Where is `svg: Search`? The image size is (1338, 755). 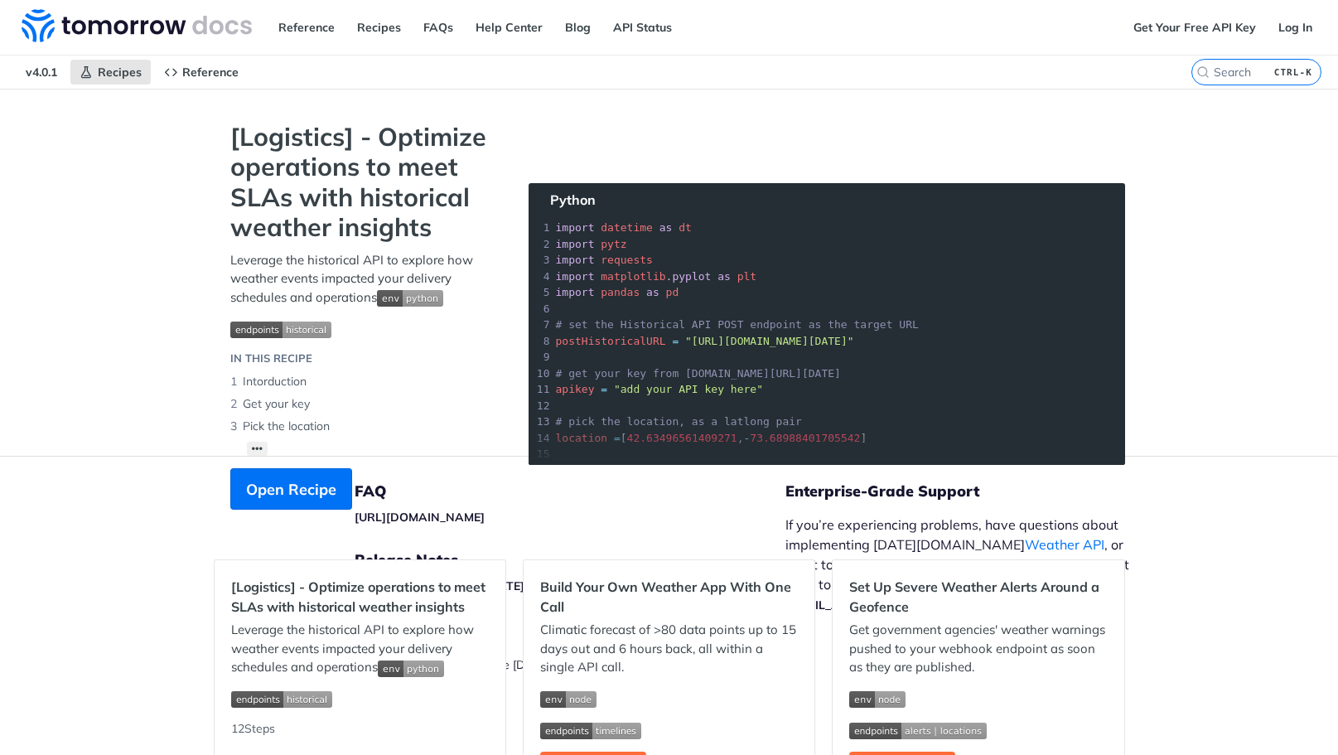
svg: Search is located at coordinates (1203, 72).